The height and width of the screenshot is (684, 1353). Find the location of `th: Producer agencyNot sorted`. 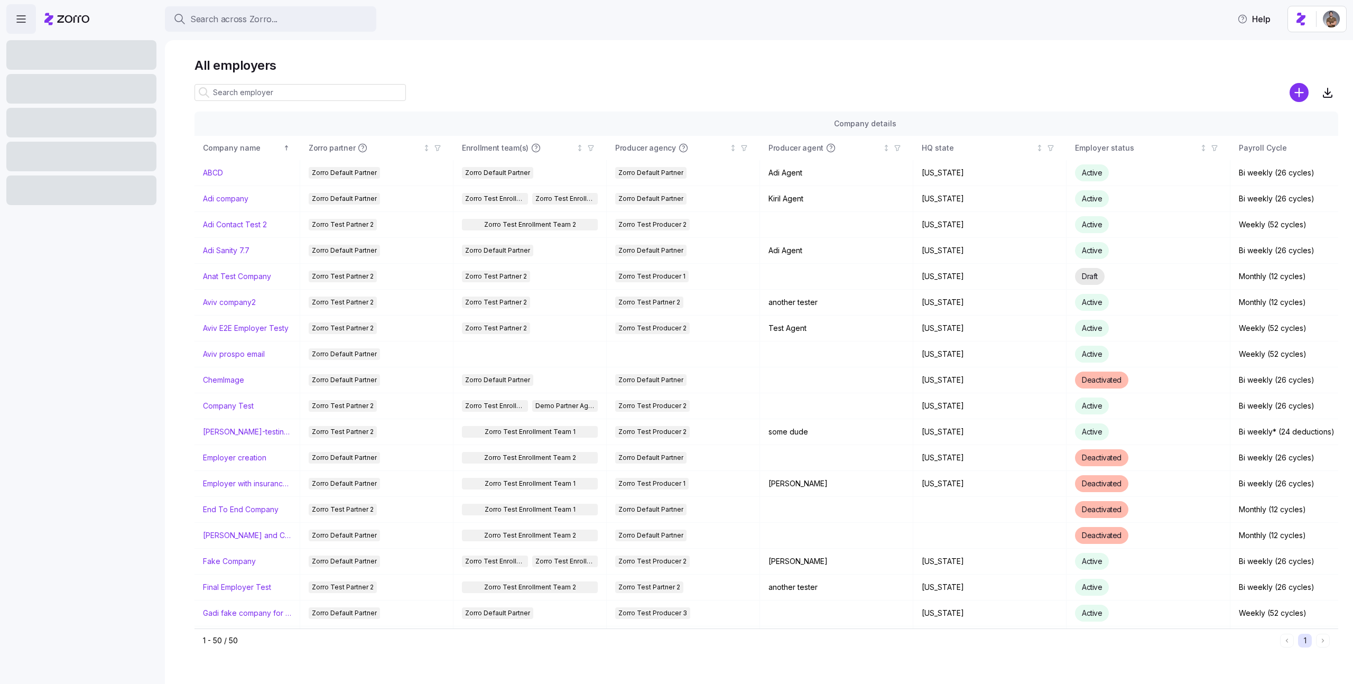

th: Producer agencyNot sorted is located at coordinates (683, 148).